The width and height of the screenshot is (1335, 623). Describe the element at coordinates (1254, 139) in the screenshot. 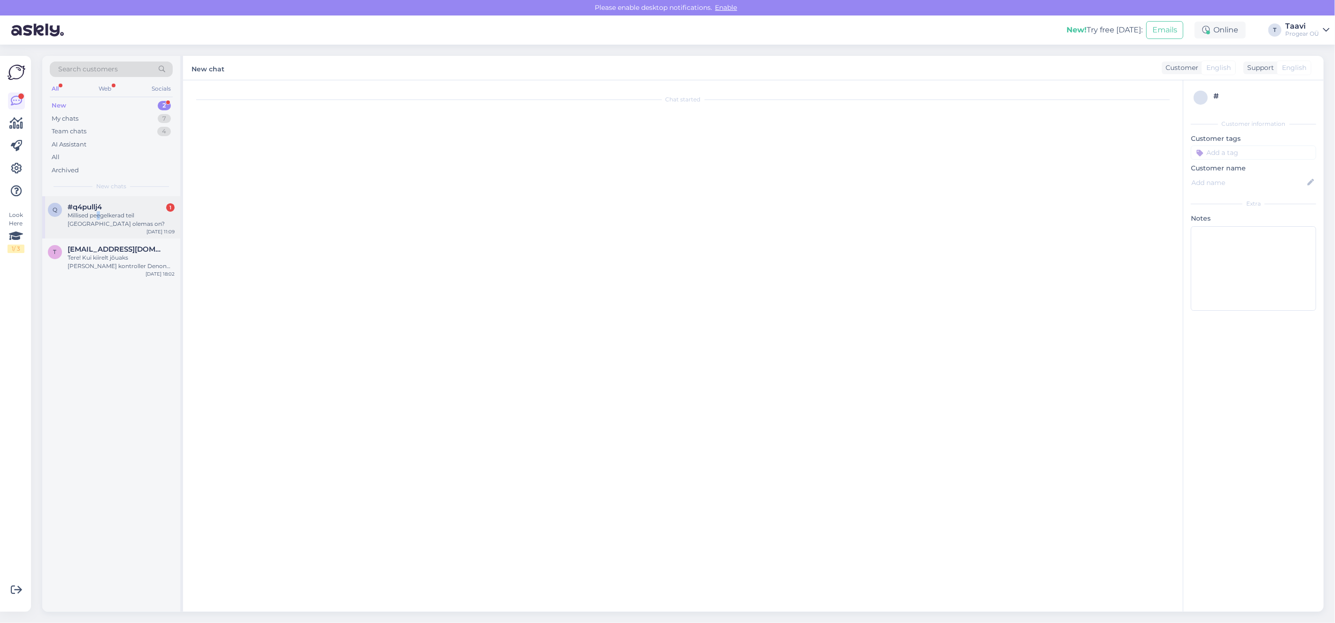

I see `p: Customer tags` at that location.